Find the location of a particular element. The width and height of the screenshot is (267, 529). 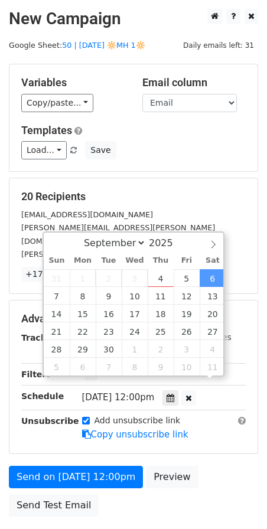

h5: Variables is located at coordinates (73, 83).